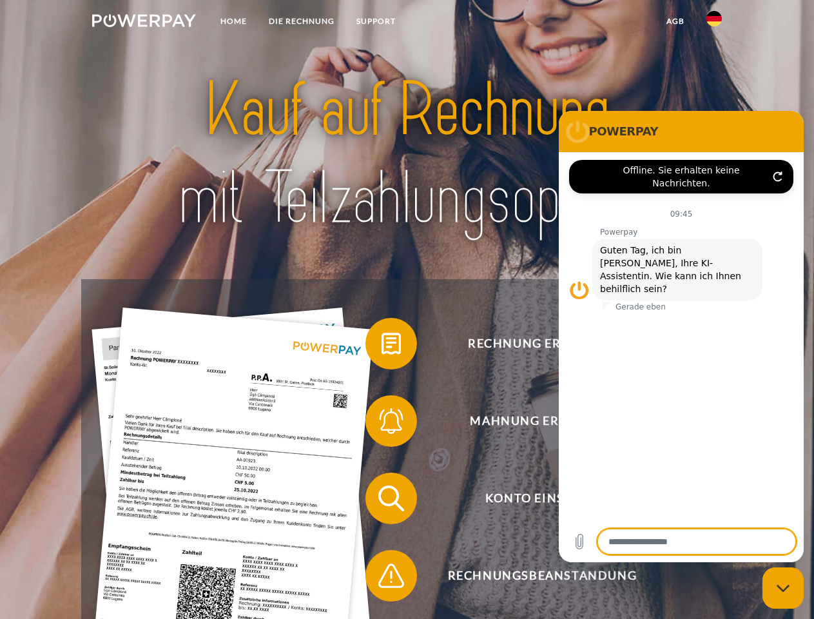 This screenshot has width=814, height=619. I want to click on a: Mahnung erhalten?, so click(533, 421).